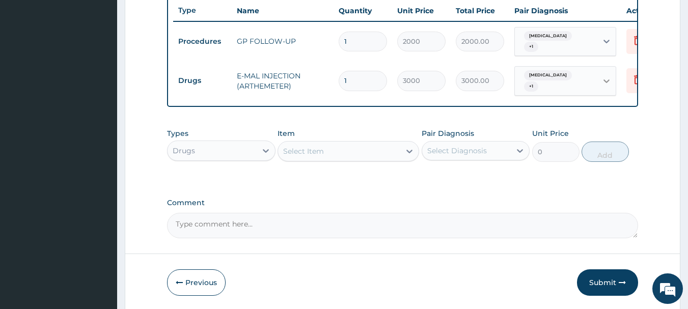 This screenshot has width=688, height=309. Describe the element at coordinates (647, 11) in the screenshot. I see `th: Actions` at that location.